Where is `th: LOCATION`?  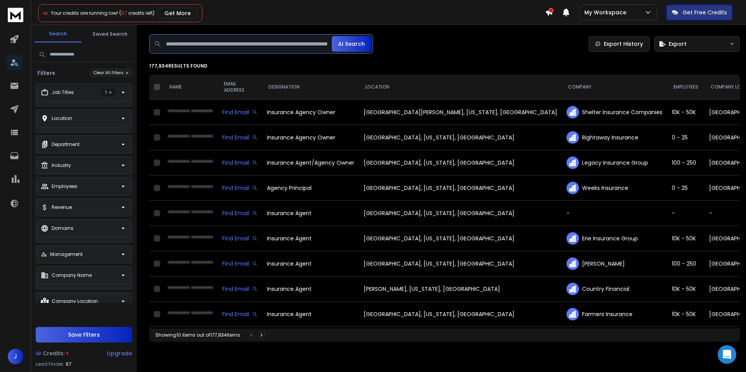
th: LOCATION is located at coordinates (461, 87).